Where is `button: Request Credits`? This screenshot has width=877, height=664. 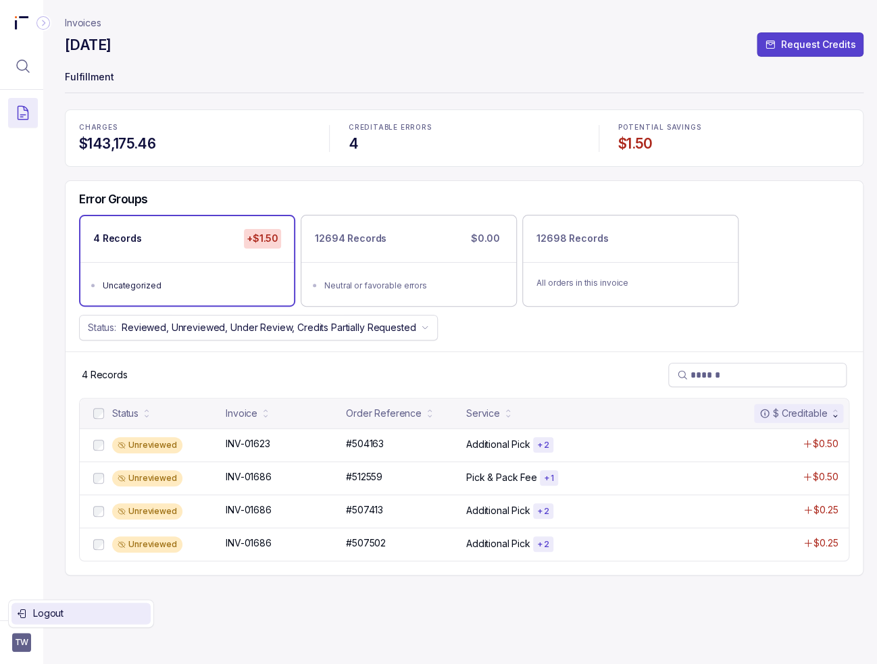
button: Request Credits is located at coordinates (810, 45).